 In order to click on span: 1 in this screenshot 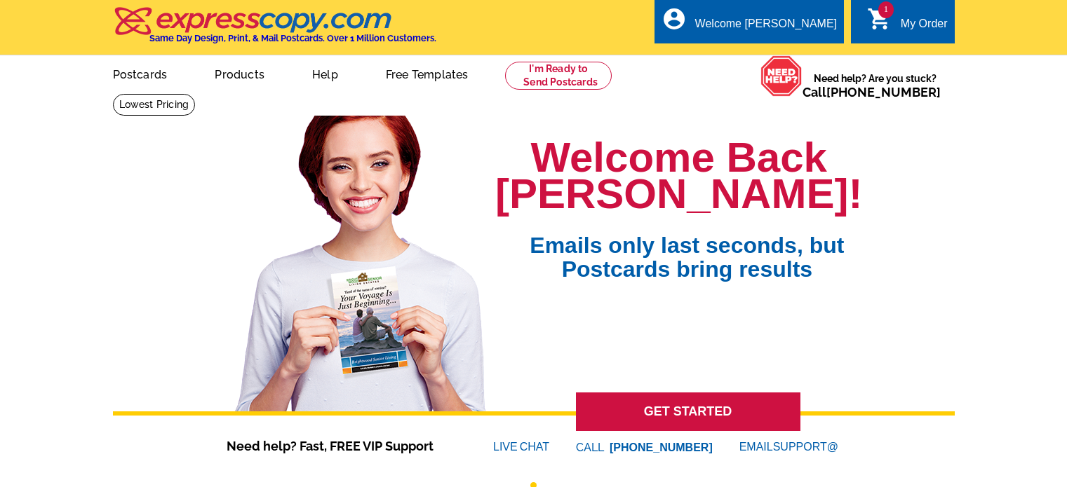, I will do `click(886, 10)`.